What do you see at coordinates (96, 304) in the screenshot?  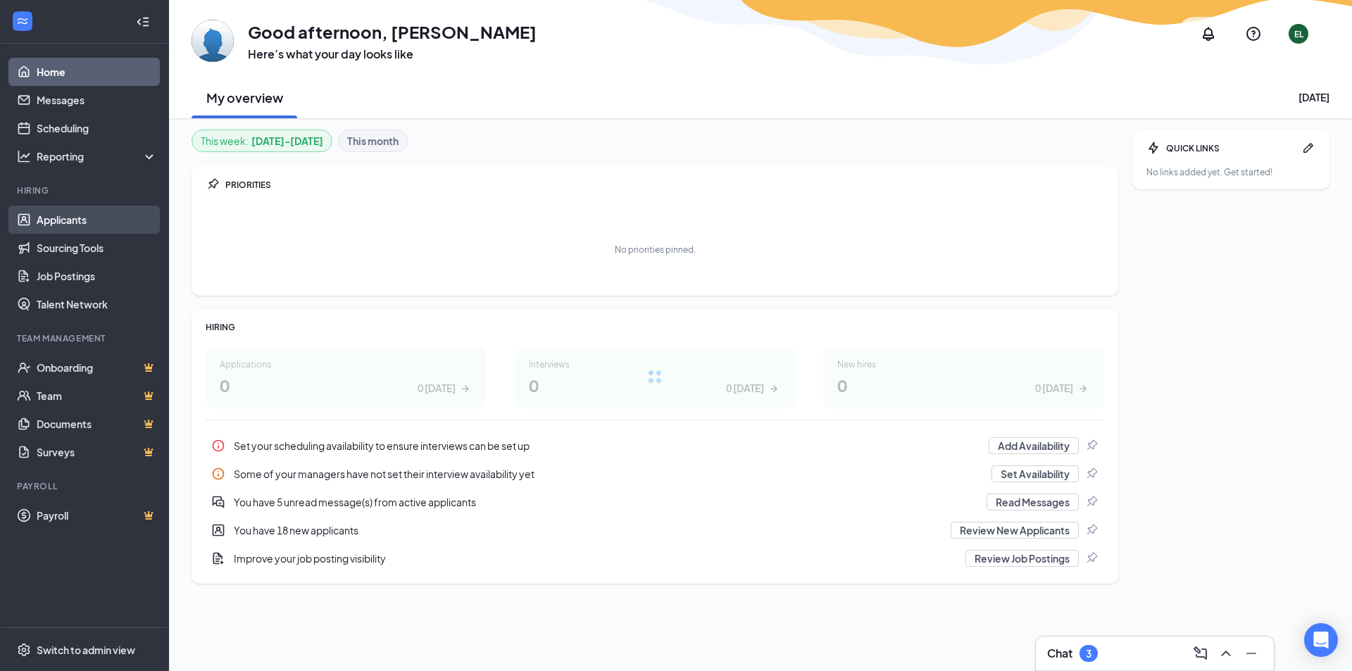 I see `a: Talent Network` at bounding box center [96, 304].